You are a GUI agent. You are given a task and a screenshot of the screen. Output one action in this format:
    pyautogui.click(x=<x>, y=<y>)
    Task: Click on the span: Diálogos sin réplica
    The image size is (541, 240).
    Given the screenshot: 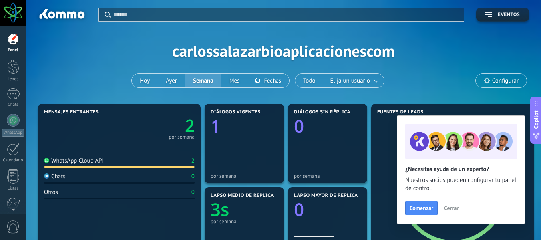 What is the action you would take?
    pyautogui.click(x=322, y=112)
    